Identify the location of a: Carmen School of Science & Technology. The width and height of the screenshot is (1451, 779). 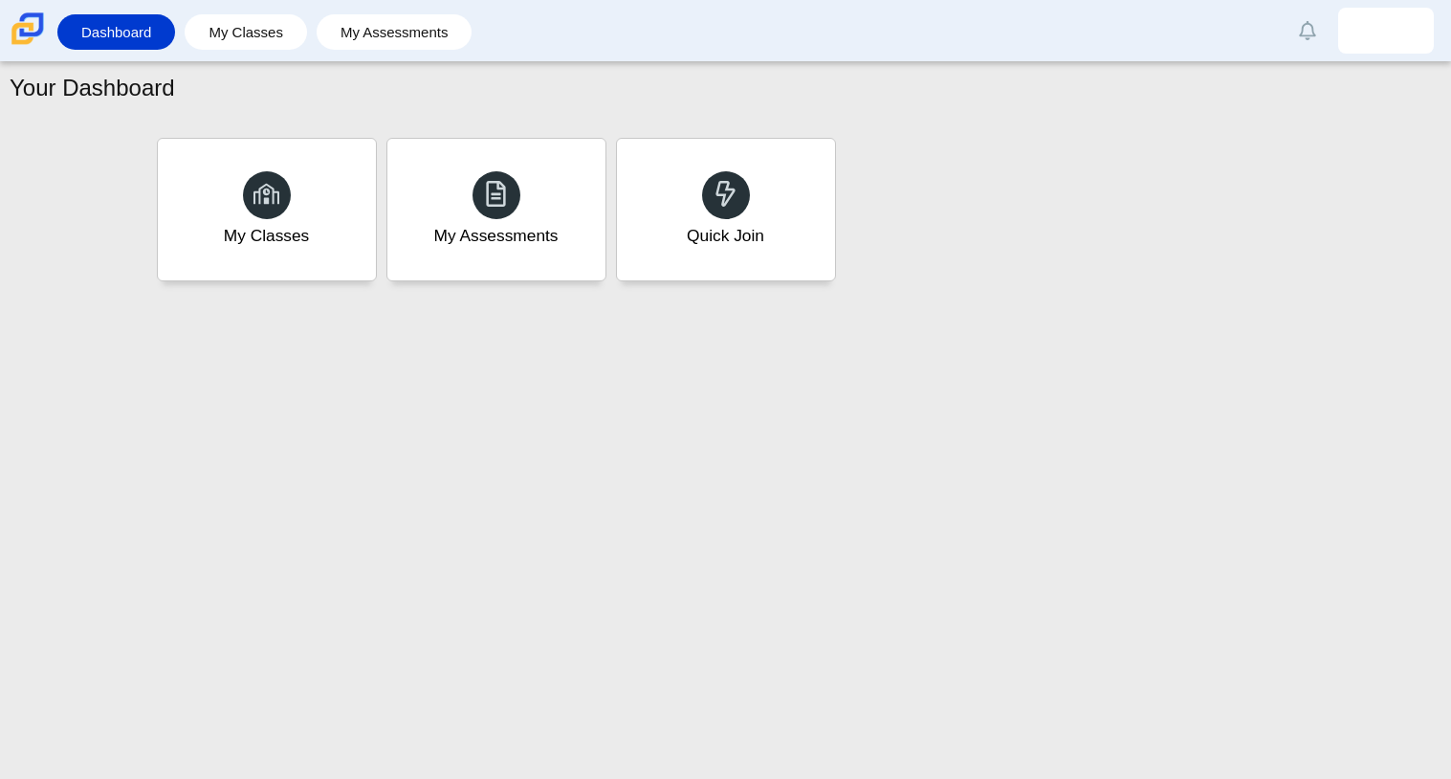
(28, 43).